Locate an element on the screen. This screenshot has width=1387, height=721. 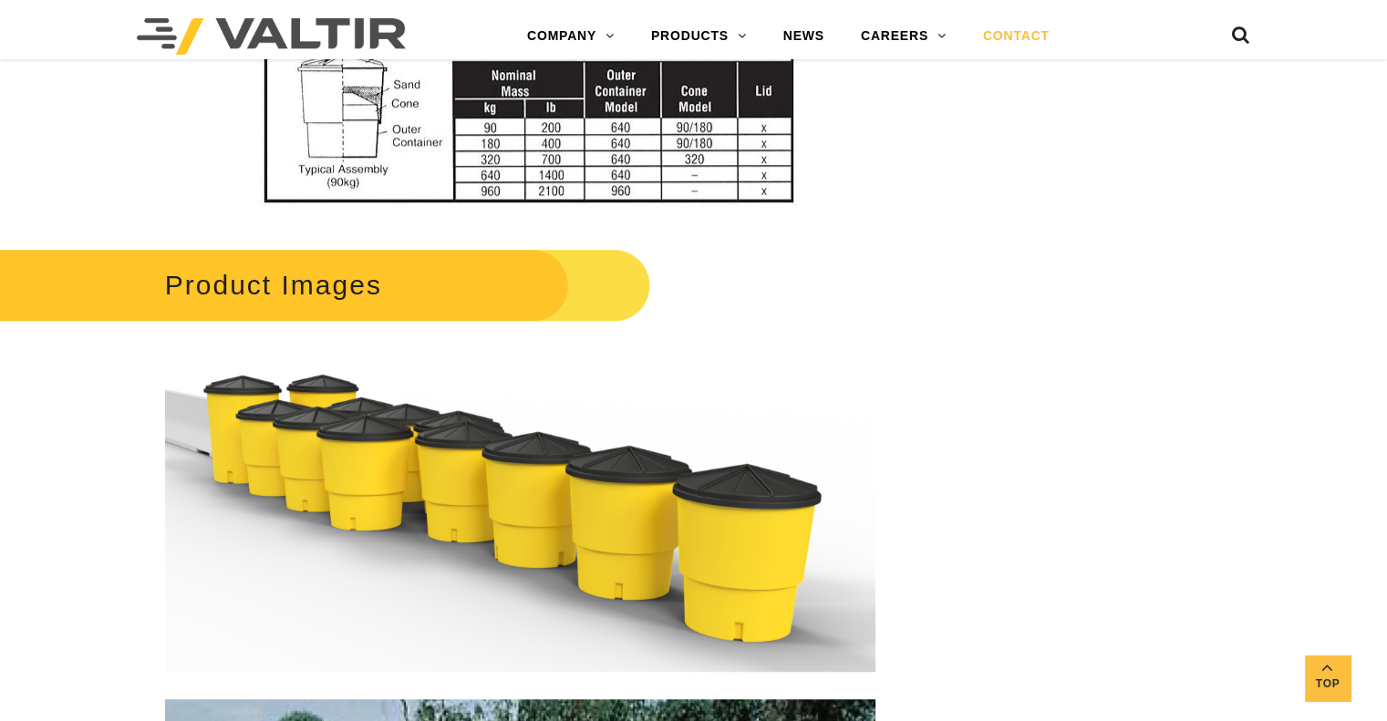
a: PRODUCTS is located at coordinates (698, 36).